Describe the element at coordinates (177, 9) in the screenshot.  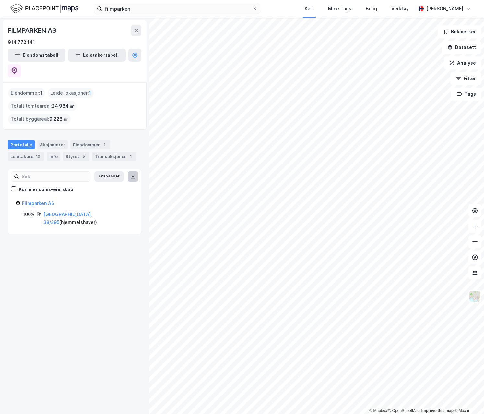
I see `input: Søk på adresse, matrikkel, gårdeiere, leietakere eller personer` at that location.